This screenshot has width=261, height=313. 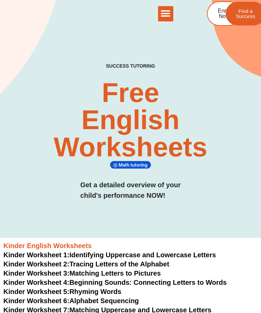 What do you see at coordinates (131, 120) in the screenshot?
I see `h2: Free English Worksheets​` at bounding box center [131, 120].